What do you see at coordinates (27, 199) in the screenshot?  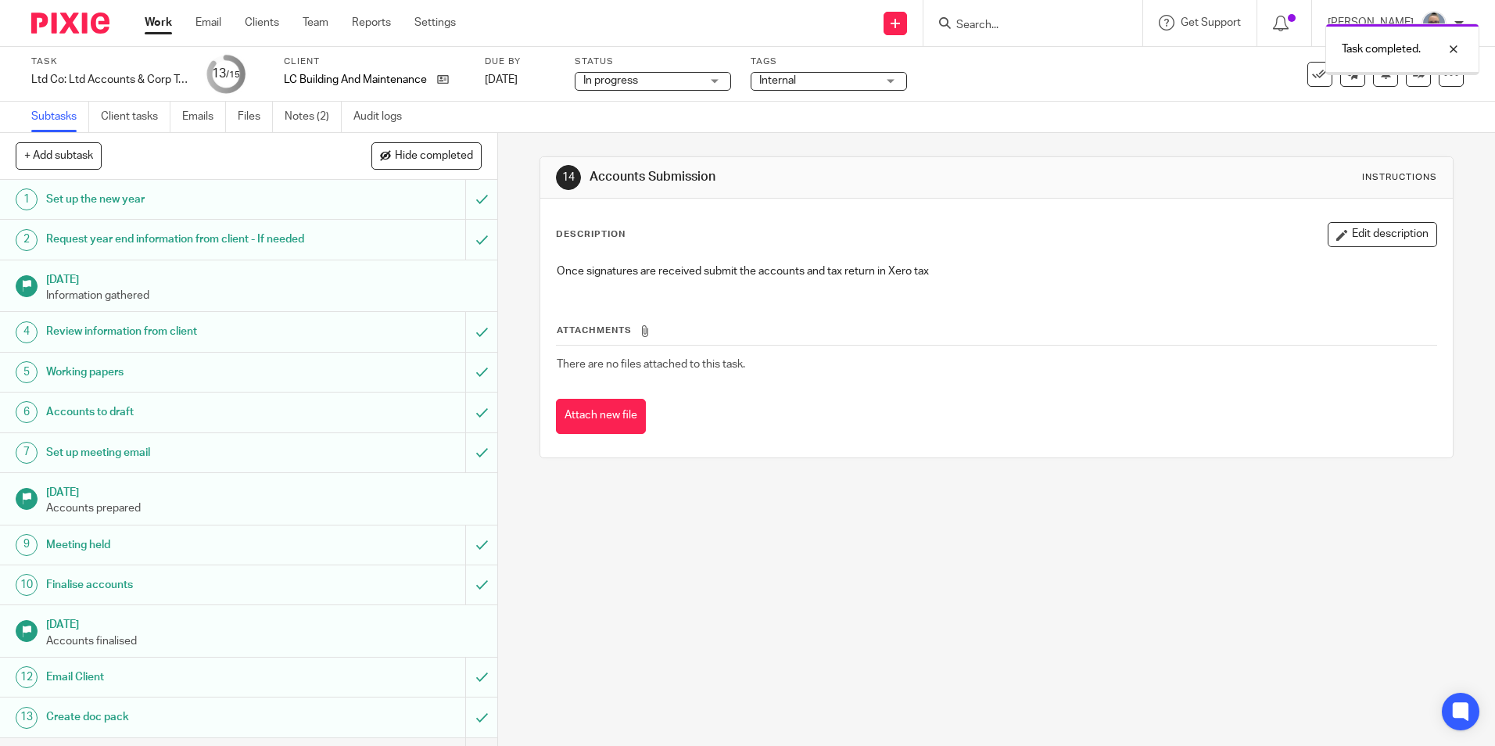 I see `div: 1` at bounding box center [27, 199].